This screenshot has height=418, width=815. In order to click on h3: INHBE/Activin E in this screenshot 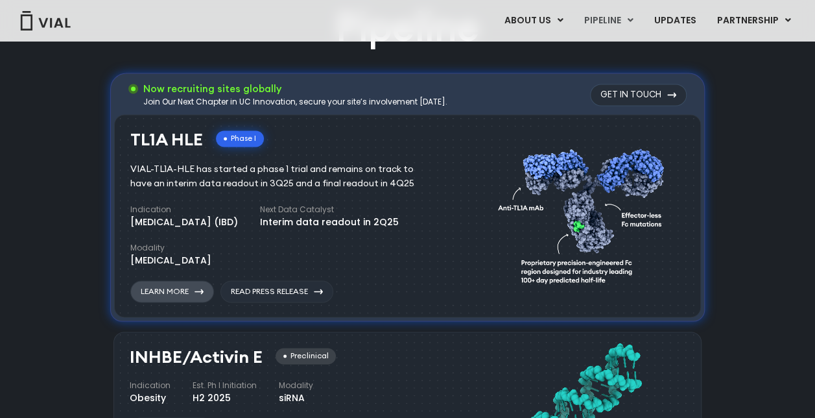, I will do `click(196, 357)`.